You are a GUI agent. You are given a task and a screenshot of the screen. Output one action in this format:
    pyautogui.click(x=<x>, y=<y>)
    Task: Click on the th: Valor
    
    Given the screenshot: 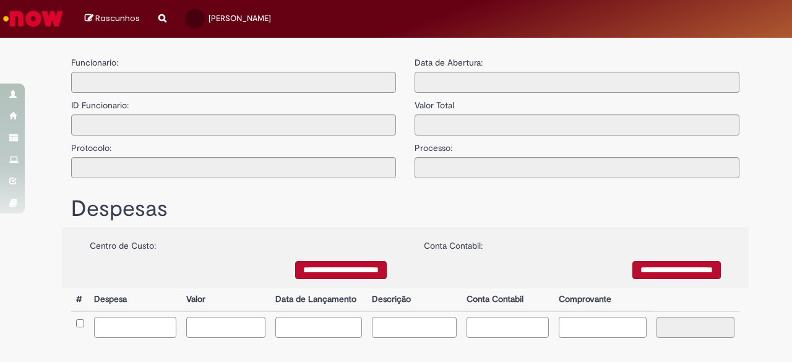 What is the action you would take?
    pyautogui.click(x=225, y=300)
    